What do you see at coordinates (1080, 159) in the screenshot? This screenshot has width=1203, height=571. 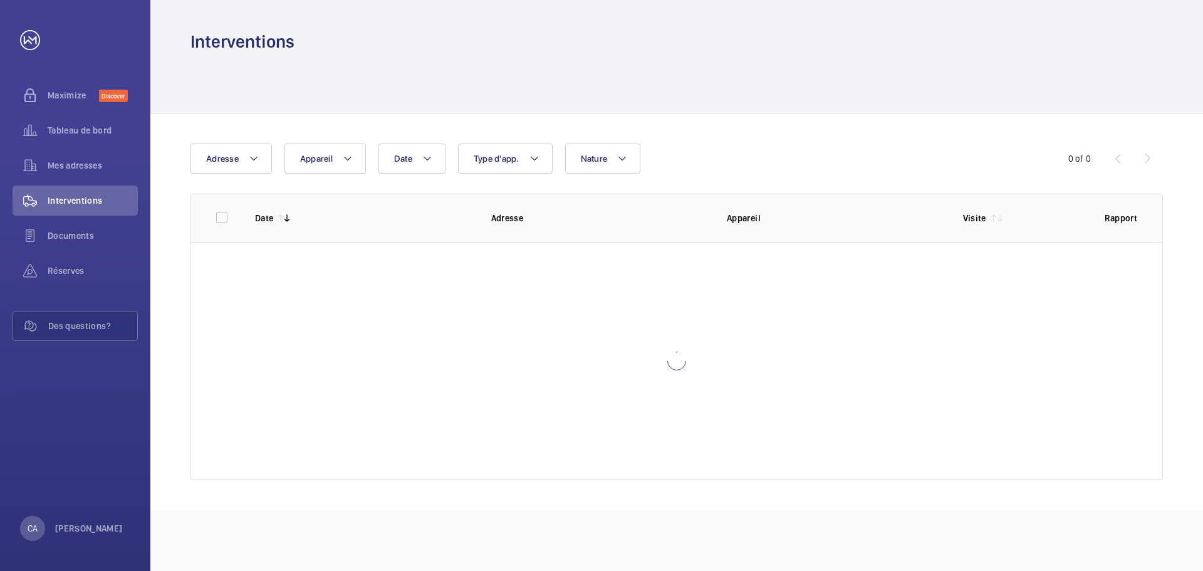 I see `div: 0 of 0` at bounding box center [1080, 159].